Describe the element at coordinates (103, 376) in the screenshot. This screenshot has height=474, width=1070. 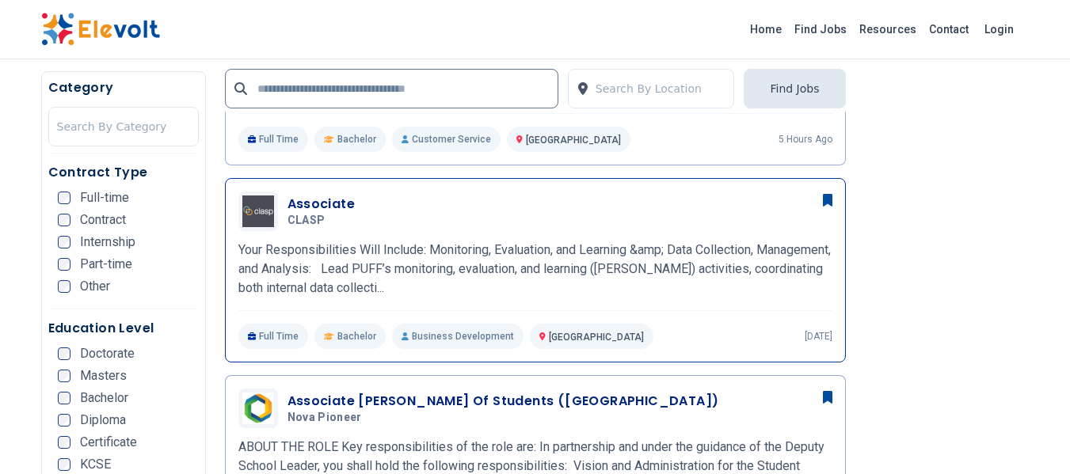
I see `span: Masters` at that location.